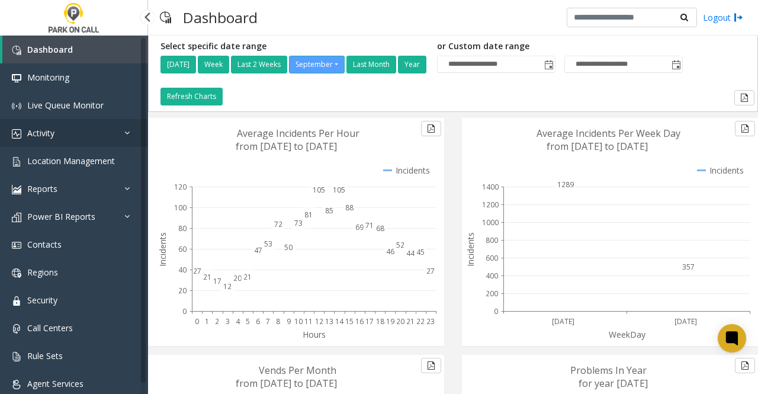  Describe the element at coordinates (380, 321) in the screenshot. I see `text: 18` at that location.